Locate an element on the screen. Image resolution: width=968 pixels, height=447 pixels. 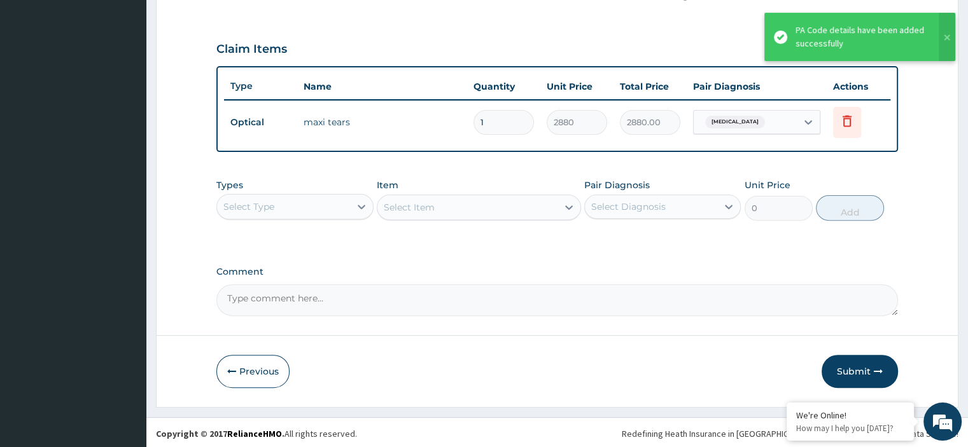
button: Previous is located at coordinates (253, 372).